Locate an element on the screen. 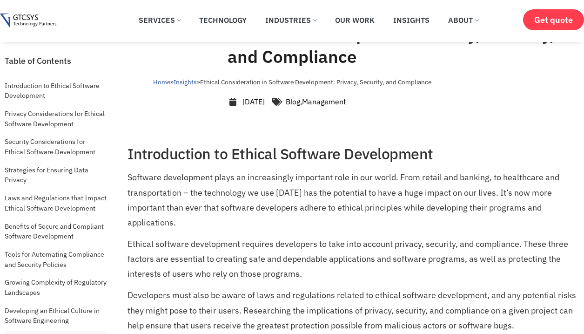  a: Introduction to Ethical Software Development is located at coordinates (55, 90).